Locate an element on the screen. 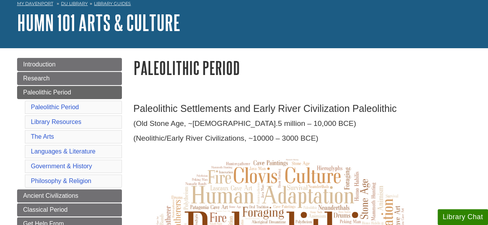 This screenshot has height=225, width=488. span: Introduction is located at coordinates (40, 64).